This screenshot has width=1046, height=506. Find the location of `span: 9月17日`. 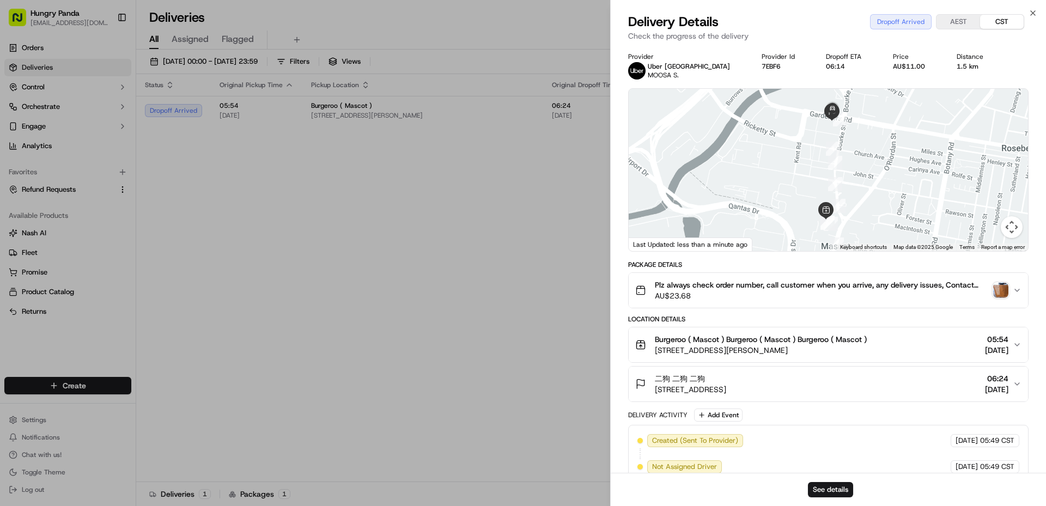

span: 9月17日 is located at coordinates (54, 173).